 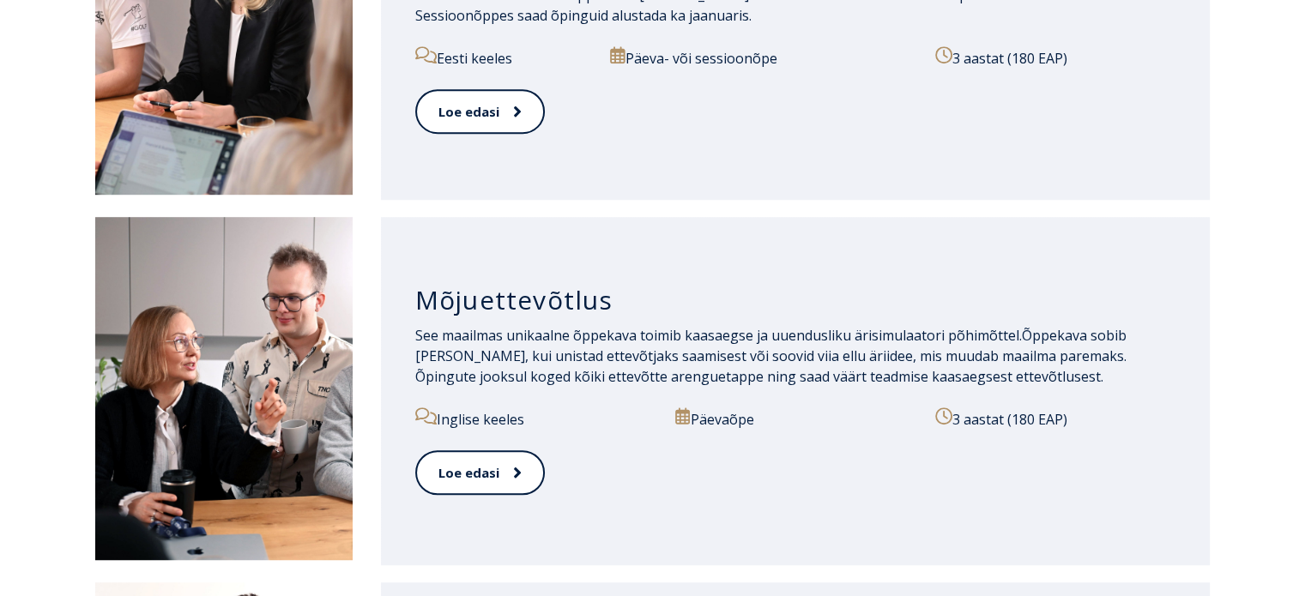 What do you see at coordinates (503, 57) in the screenshot?
I see `p: Eesti keeles` at bounding box center [503, 57].